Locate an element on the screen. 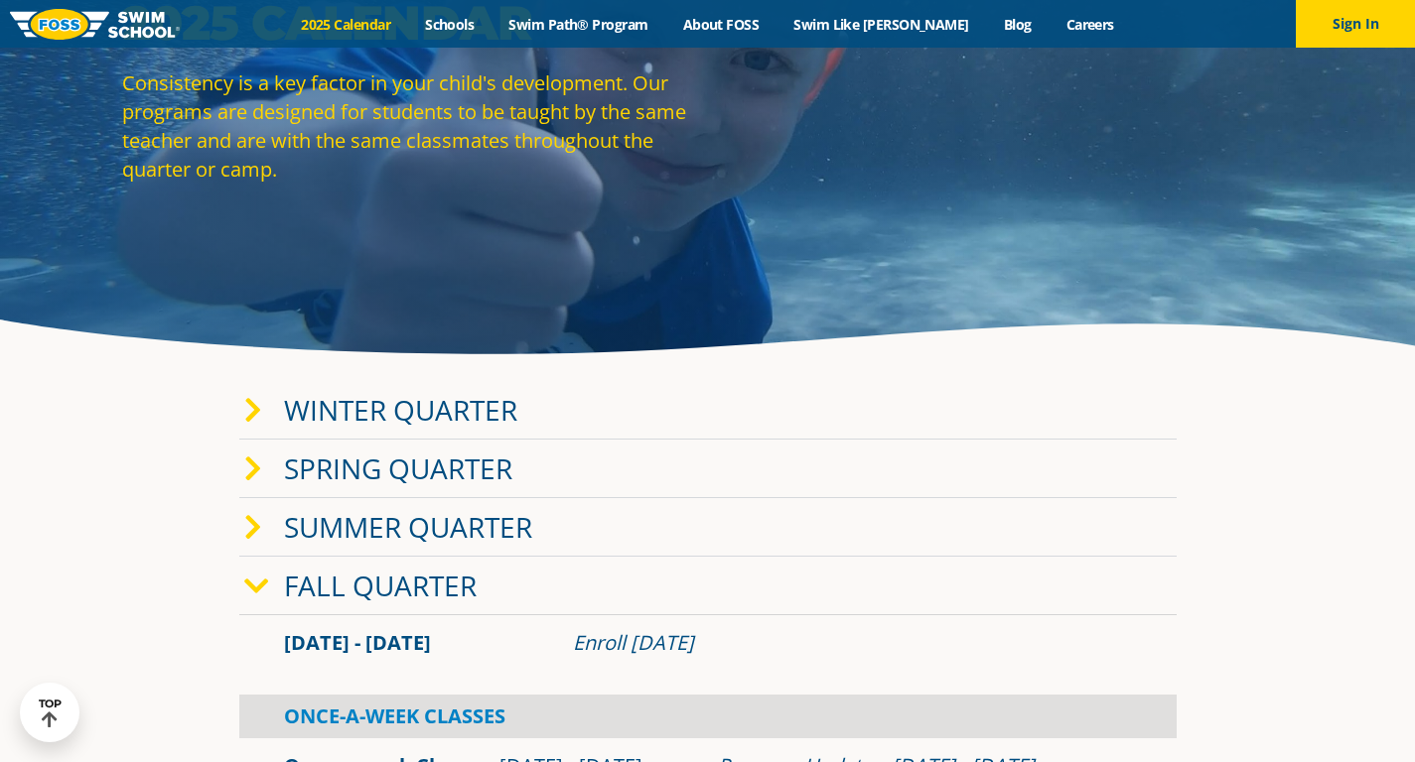 Image resolution: width=1415 pixels, height=762 pixels. p: Consistency is a key factor in your child's development. Our programs are designed for students t... is located at coordinates (410, 126).